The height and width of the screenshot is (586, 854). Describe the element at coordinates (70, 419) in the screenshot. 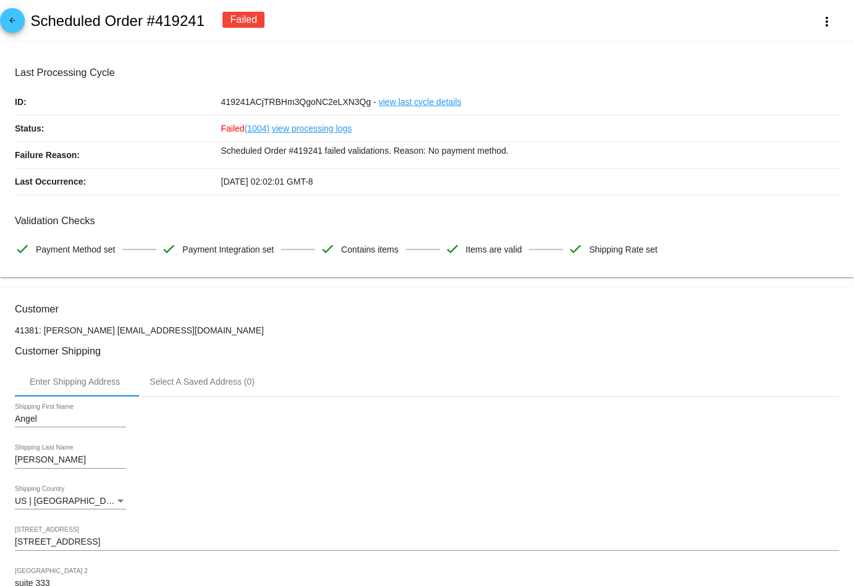

I see `input: Shipping First Name` at that location.